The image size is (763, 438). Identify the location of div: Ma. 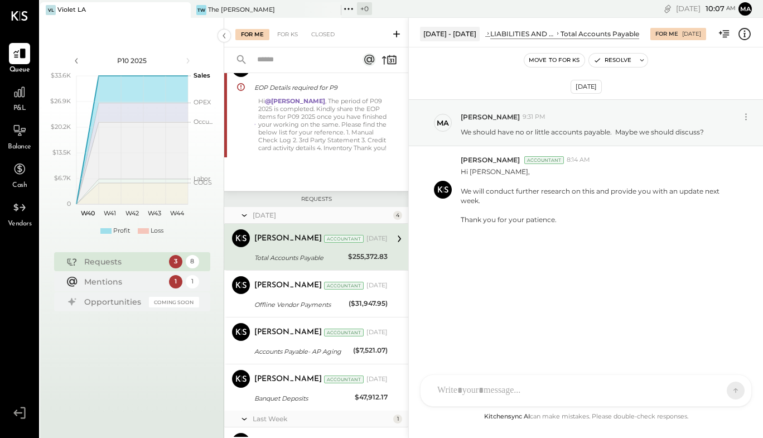
(443, 123).